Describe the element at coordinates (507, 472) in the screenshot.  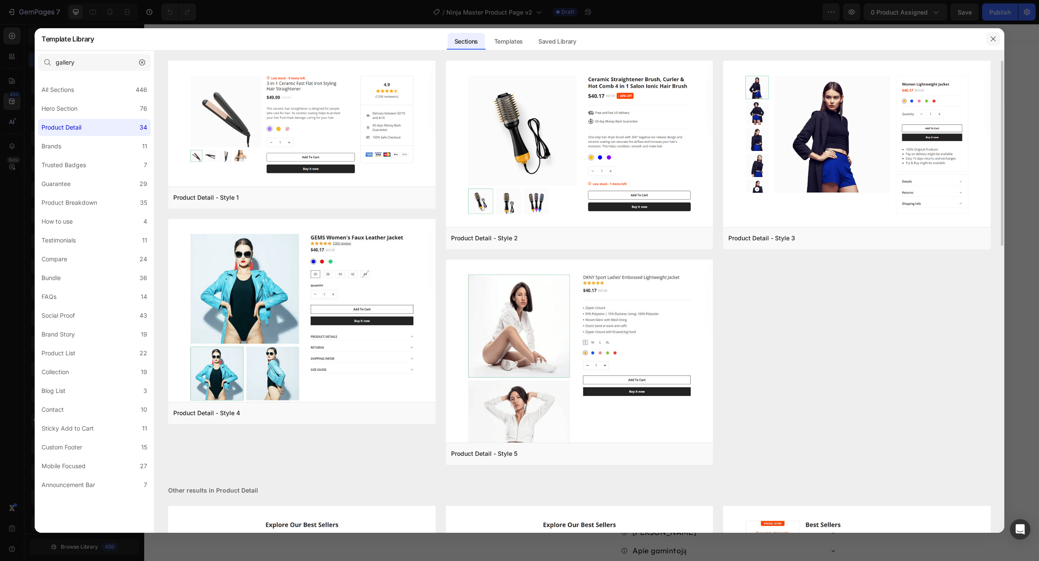
I see `p: Kaip žaisti` at that location.